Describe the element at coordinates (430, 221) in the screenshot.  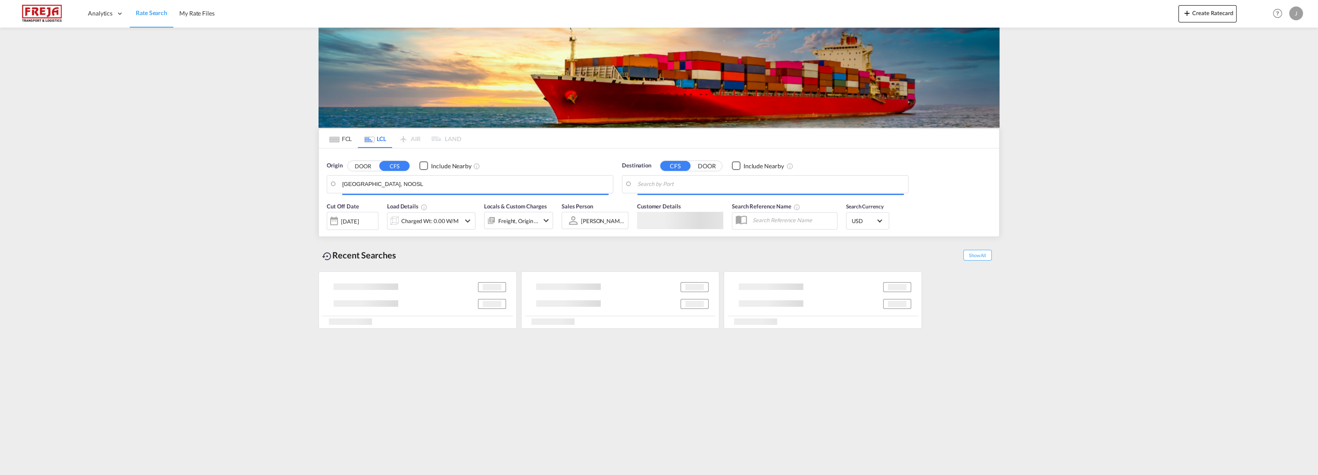
I see `div: Charged Wt: 0.00 W/M` at that location.